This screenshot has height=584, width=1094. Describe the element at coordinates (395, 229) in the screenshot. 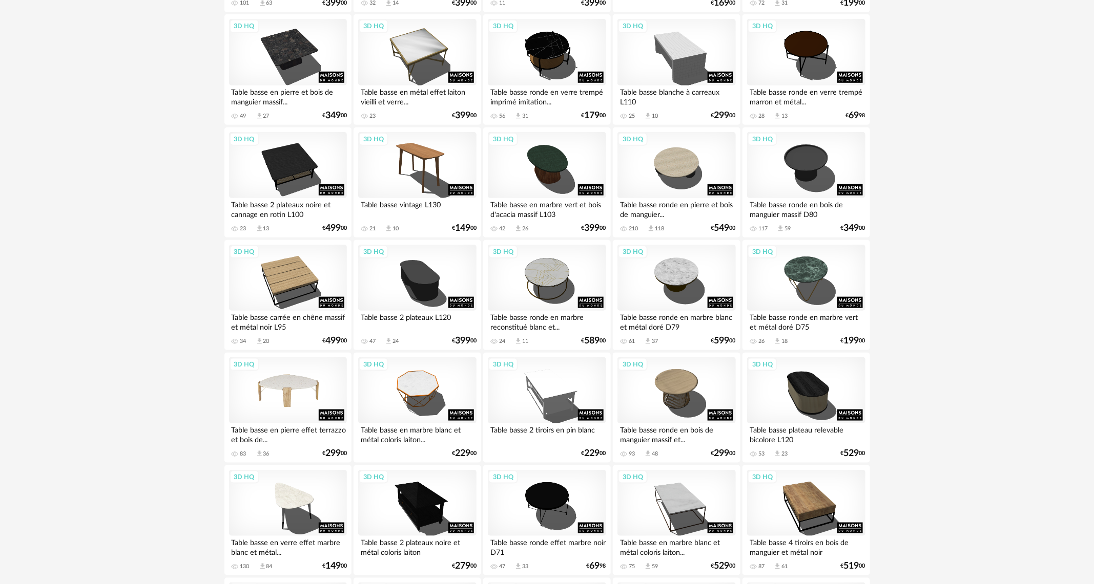

I see `div: 10` at that location.